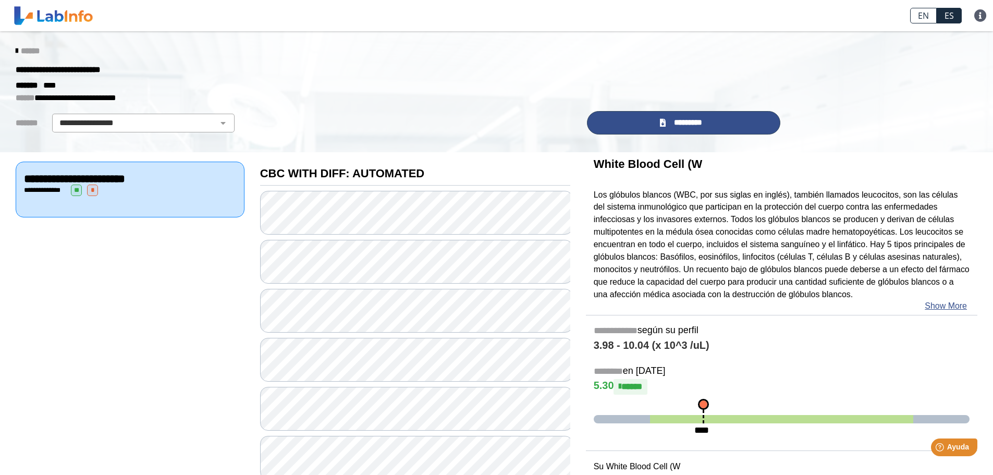 The height and width of the screenshot is (475, 993). What do you see at coordinates (781, 466) in the screenshot?
I see `p: Su White Blood Cell (W` at bounding box center [781, 466].